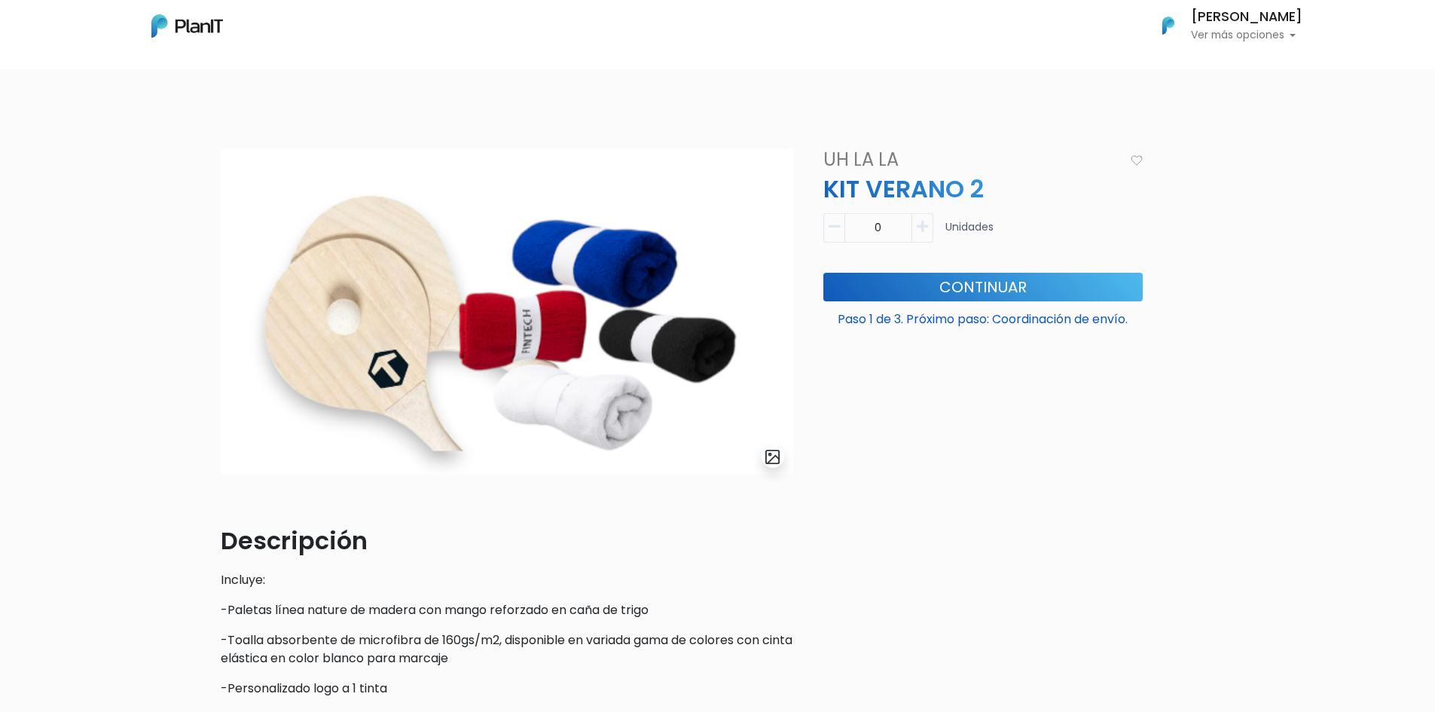 This screenshot has height=712, width=1435. What do you see at coordinates (1137, 160) in the screenshot?
I see `img: heart_icon` at bounding box center [1137, 160].